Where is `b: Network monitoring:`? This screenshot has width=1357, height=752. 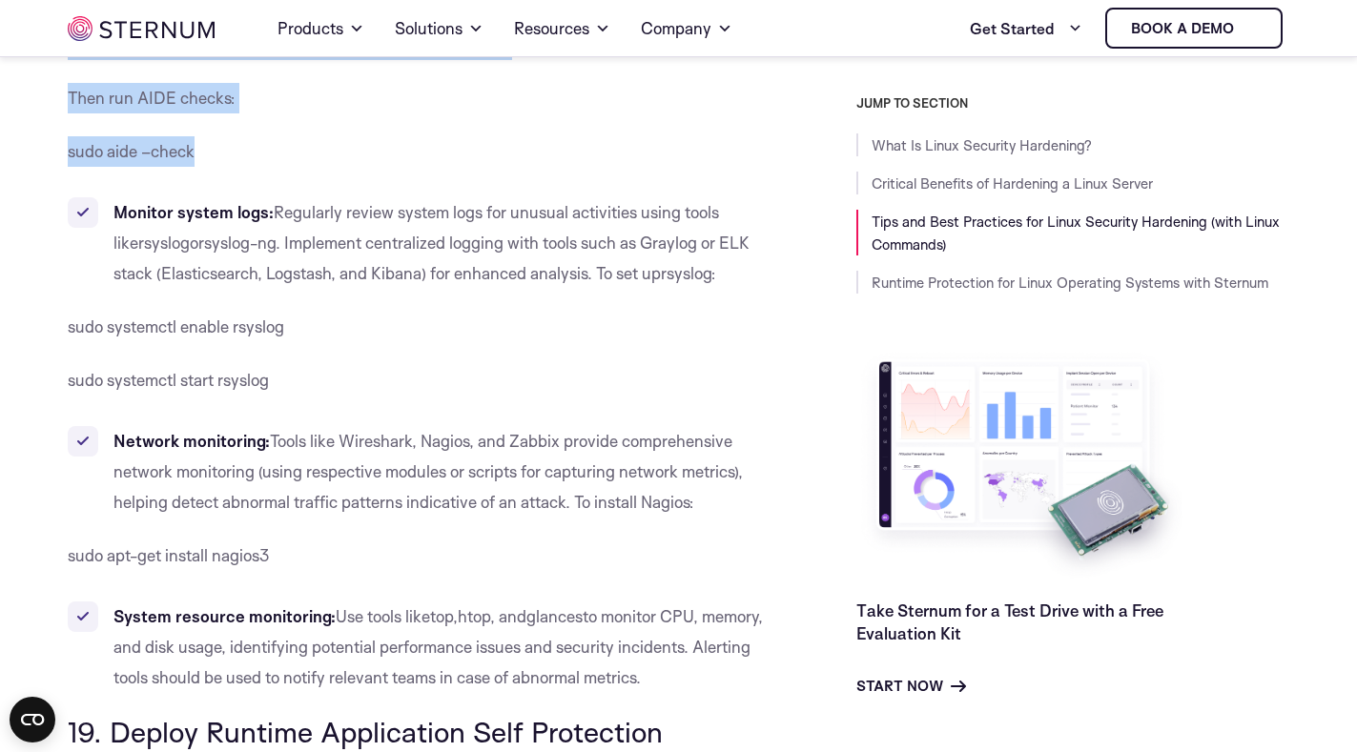
b: Network monitoring: is located at coordinates (192, 440).